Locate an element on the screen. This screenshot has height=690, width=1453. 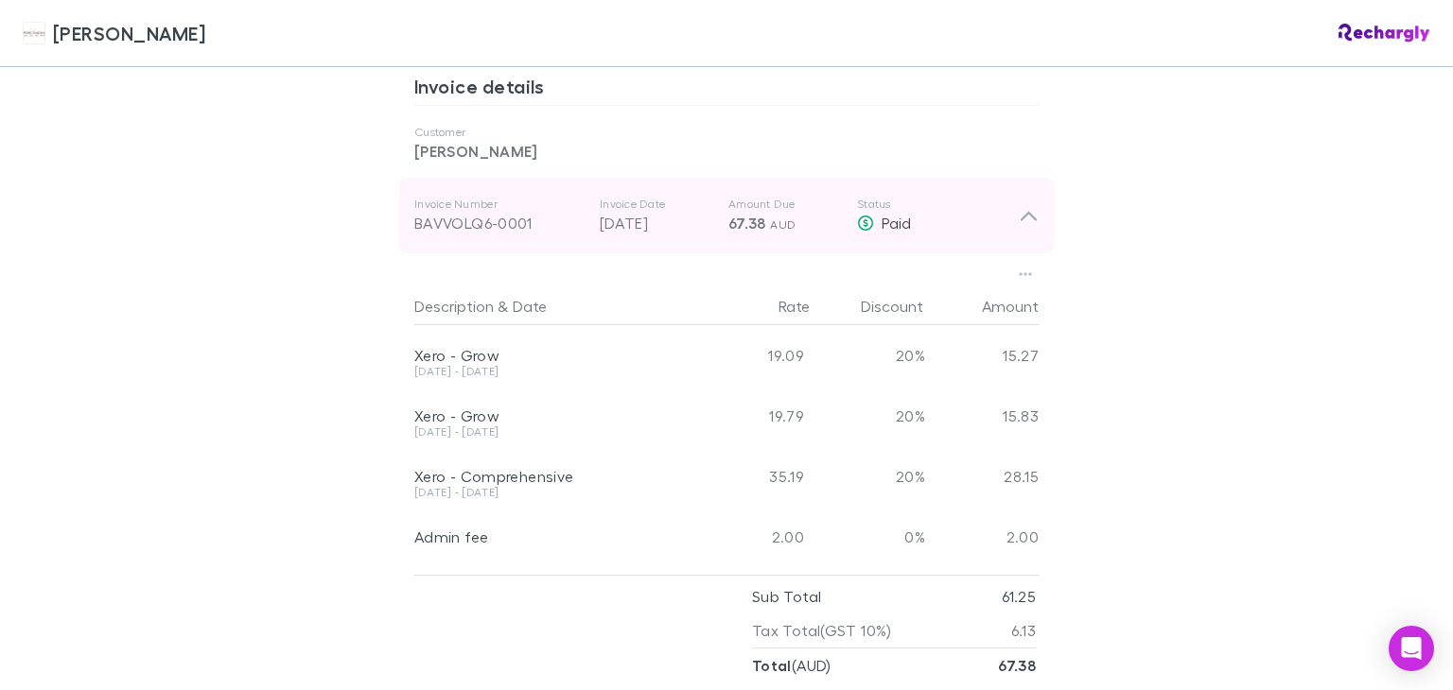
div: Xero - Comprehensive is located at coordinates (552, 477).